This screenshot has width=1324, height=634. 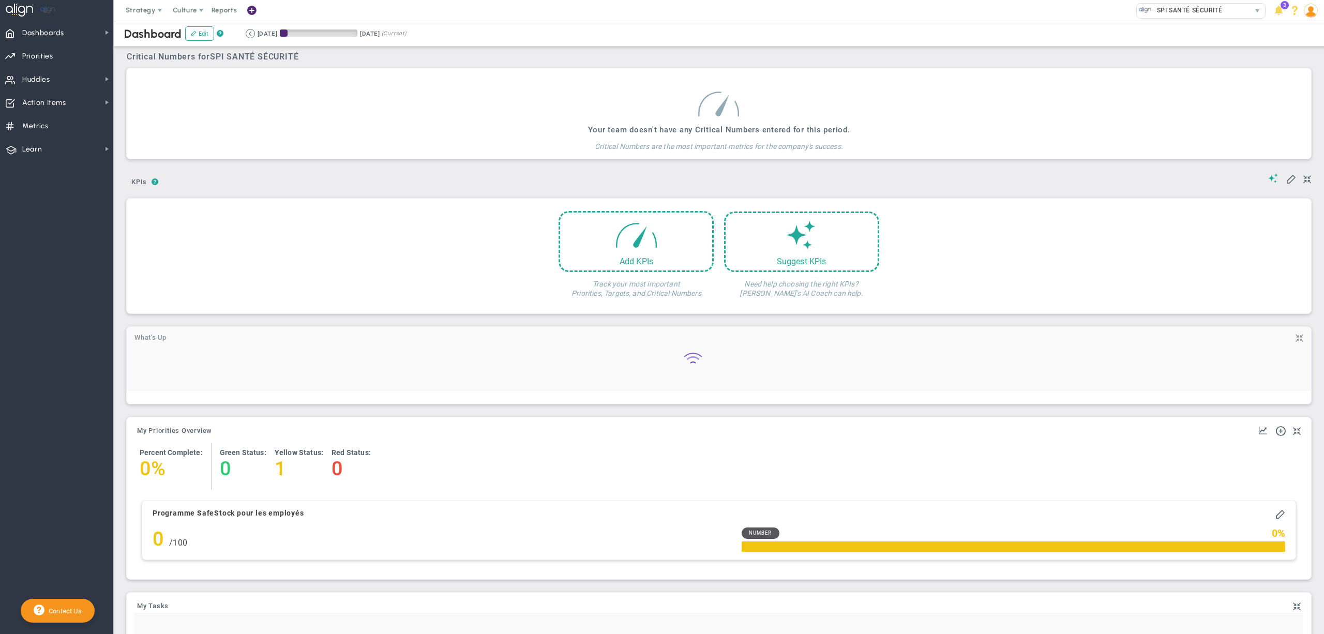 What do you see at coordinates (1274, 533) in the screenshot?
I see `span: 0` at bounding box center [1274, 533].